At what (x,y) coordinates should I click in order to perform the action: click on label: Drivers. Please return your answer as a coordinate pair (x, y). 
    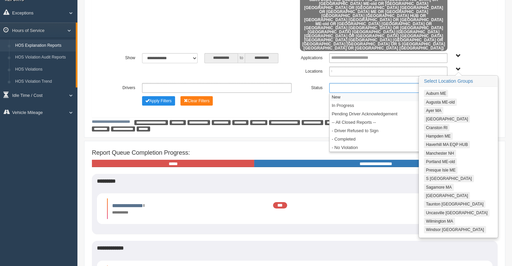
    Looking at the image, I should click on (123, 87).